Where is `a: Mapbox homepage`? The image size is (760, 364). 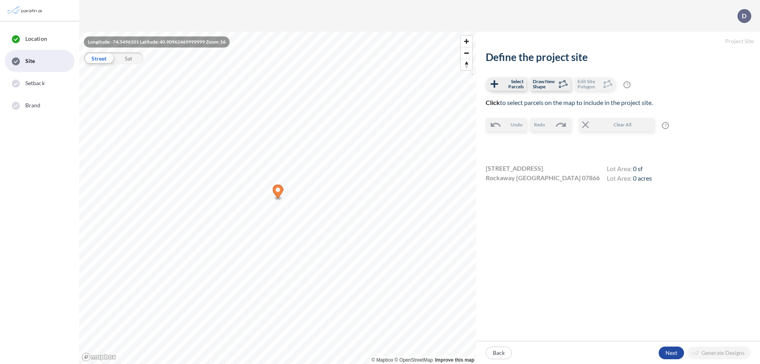 a: Mapbox homepage is located at coordinates (99, 357).